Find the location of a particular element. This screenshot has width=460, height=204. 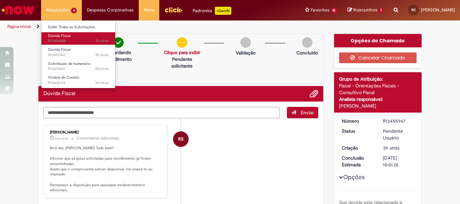

h2: Dúvida Fiscal Histórico de tíquete is located at coordinates (59, 94).